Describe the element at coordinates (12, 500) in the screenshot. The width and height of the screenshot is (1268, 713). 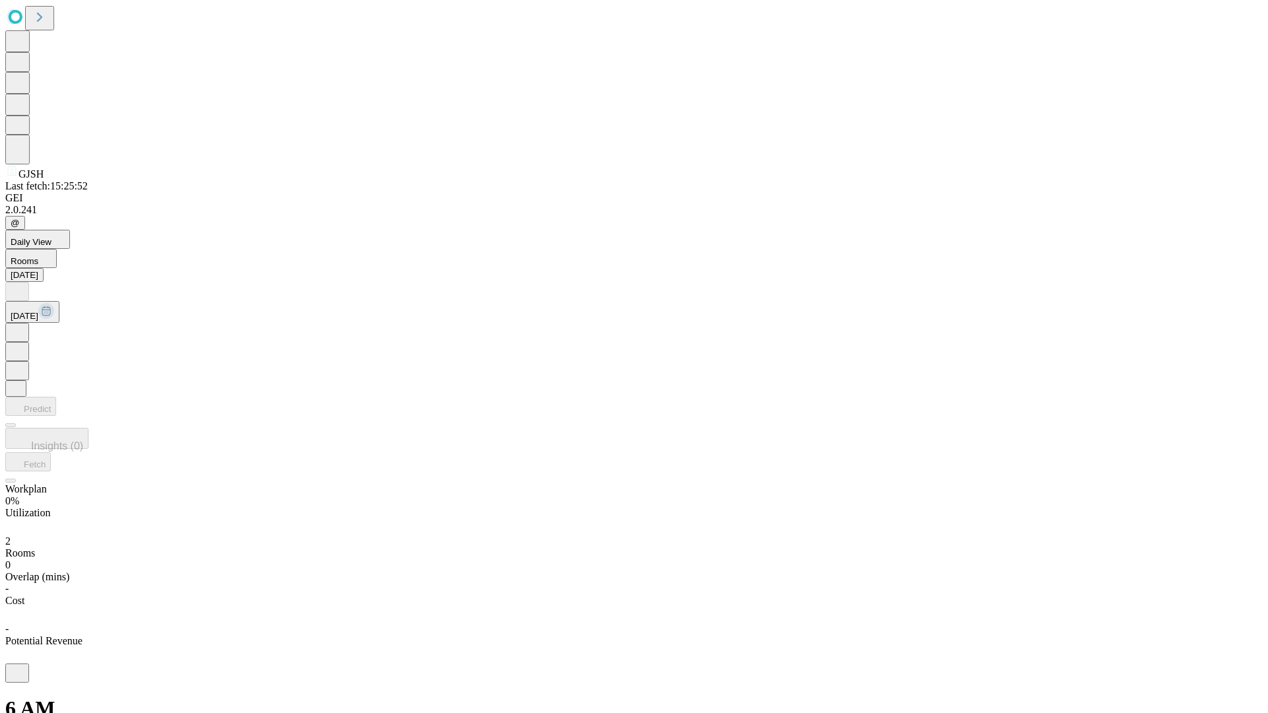
I see `span: 0%` at that location.